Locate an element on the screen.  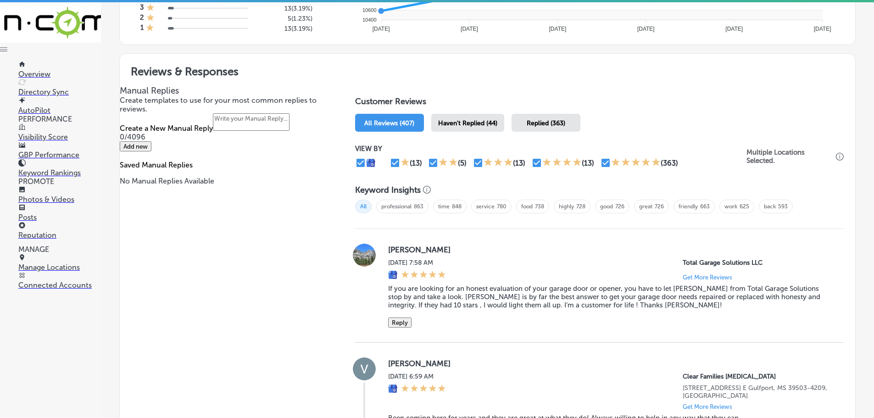
a: good is located at coordinates (606, 206).